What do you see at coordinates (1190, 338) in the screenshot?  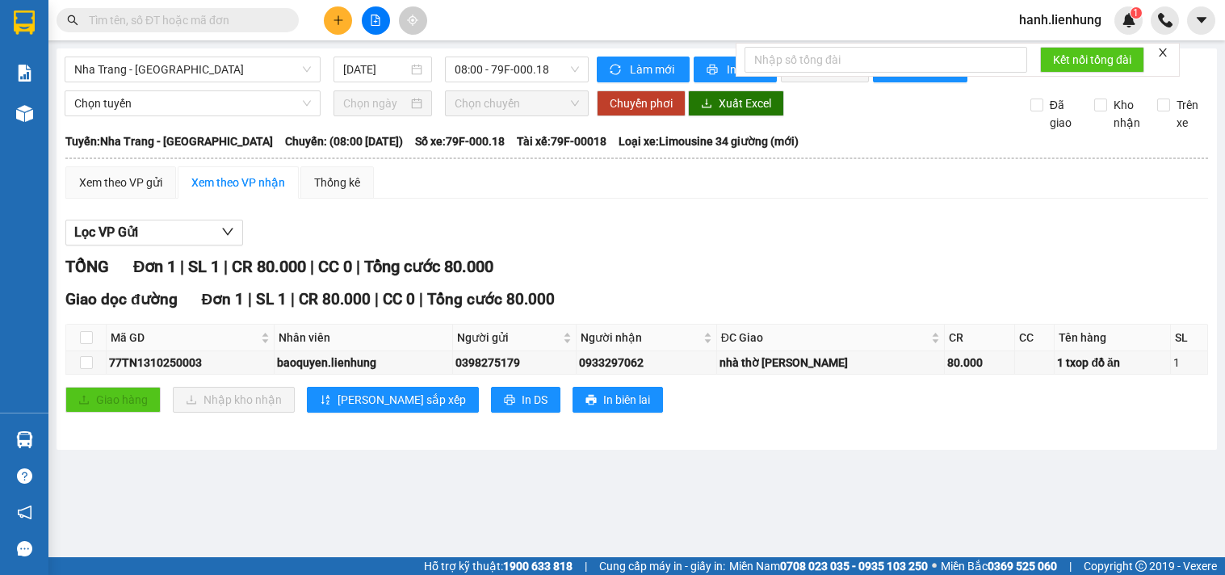 I see `th: SL` at bounding box center [1190, 338].